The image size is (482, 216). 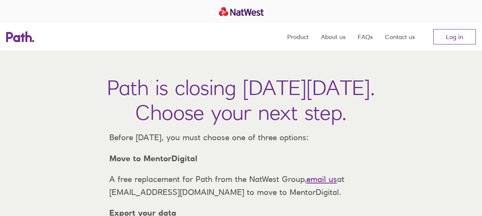 I want to click on strong: Move to MentorDigital, so click(x=153, y=158).